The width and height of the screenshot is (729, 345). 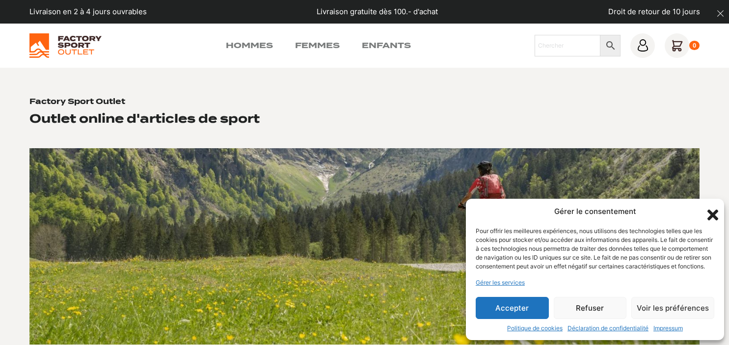 What do you see at coordinates (512, 308) in the screenshot?
I see `button: Accepter` at bounding box center [512, 308].